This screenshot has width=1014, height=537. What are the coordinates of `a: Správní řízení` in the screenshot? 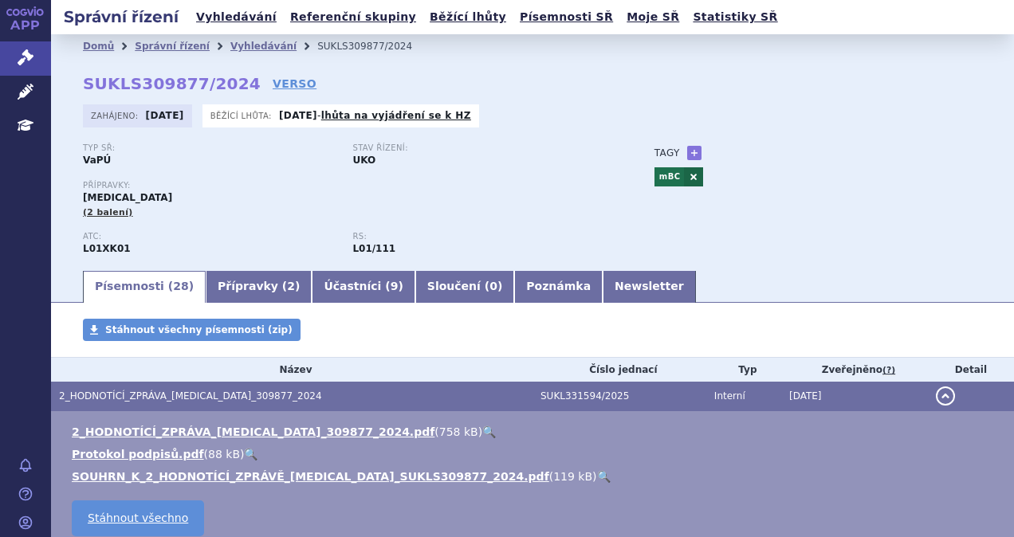 It's located at (172, 46).